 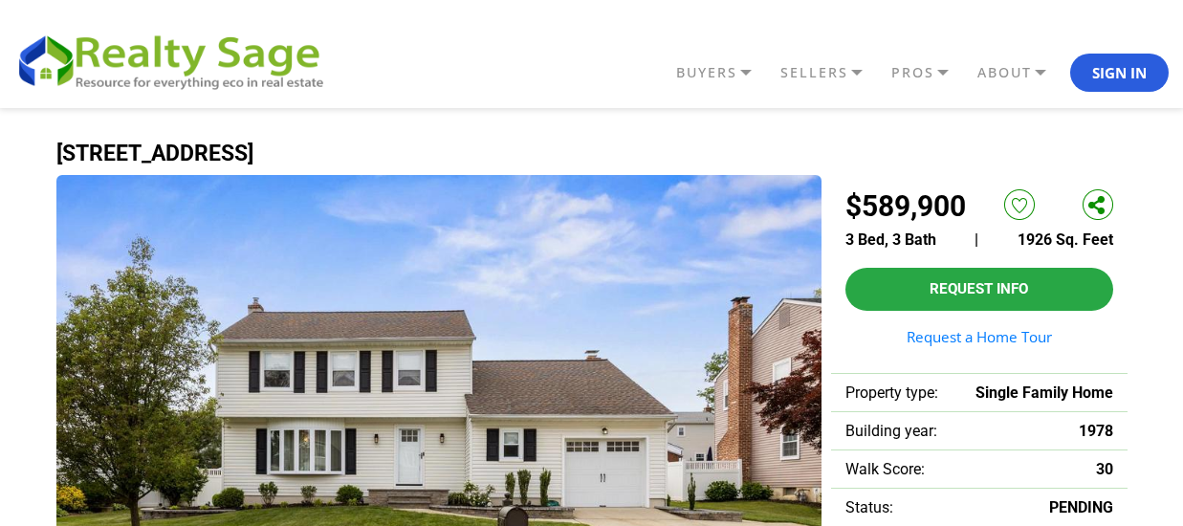 What do you see at coordinates (892, 431) in the screenshot?
I see `span: Building year:` at bounding box center [892, 431].